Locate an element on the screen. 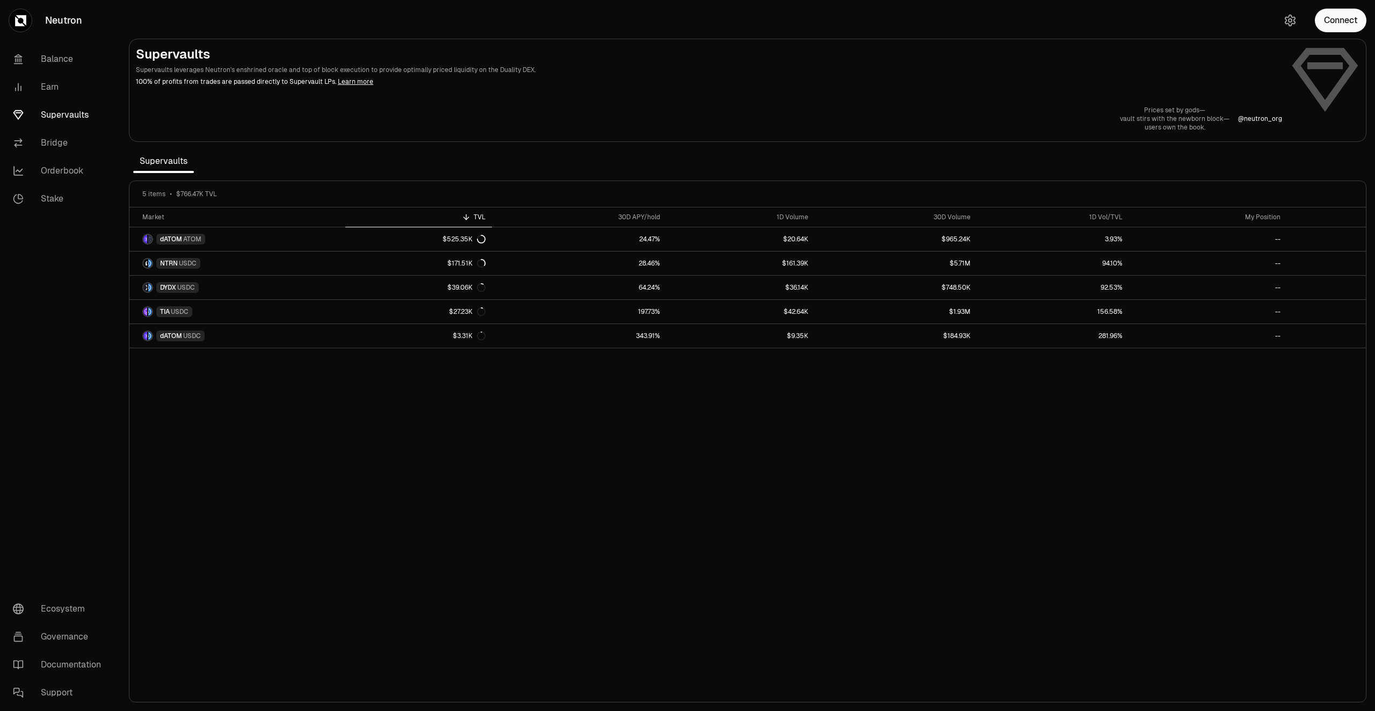  a: 94.10% is located at coordinates (1053, 263).